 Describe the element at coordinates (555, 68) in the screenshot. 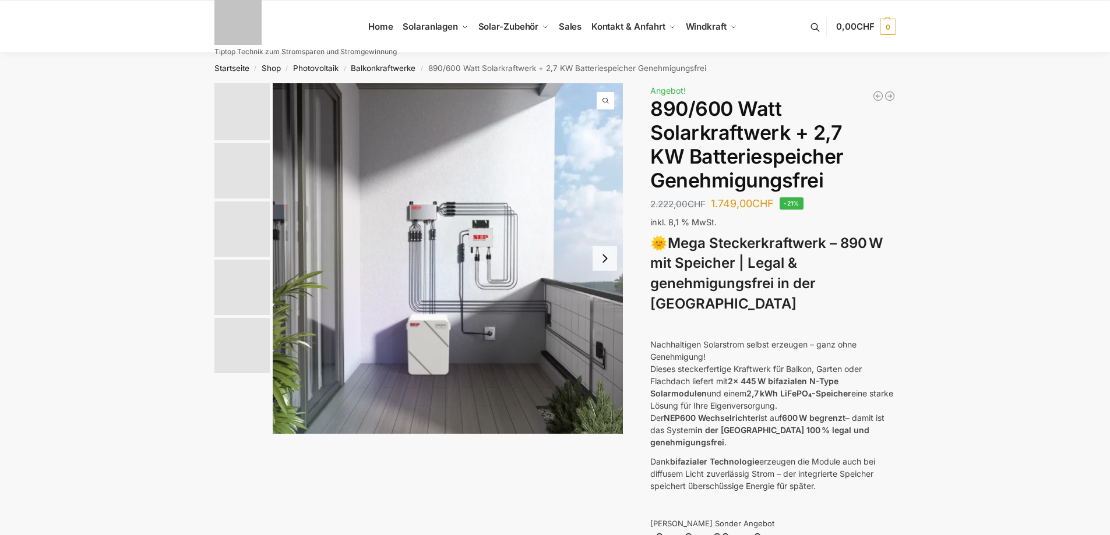

I see `nav: Breadcrumb` at that location.